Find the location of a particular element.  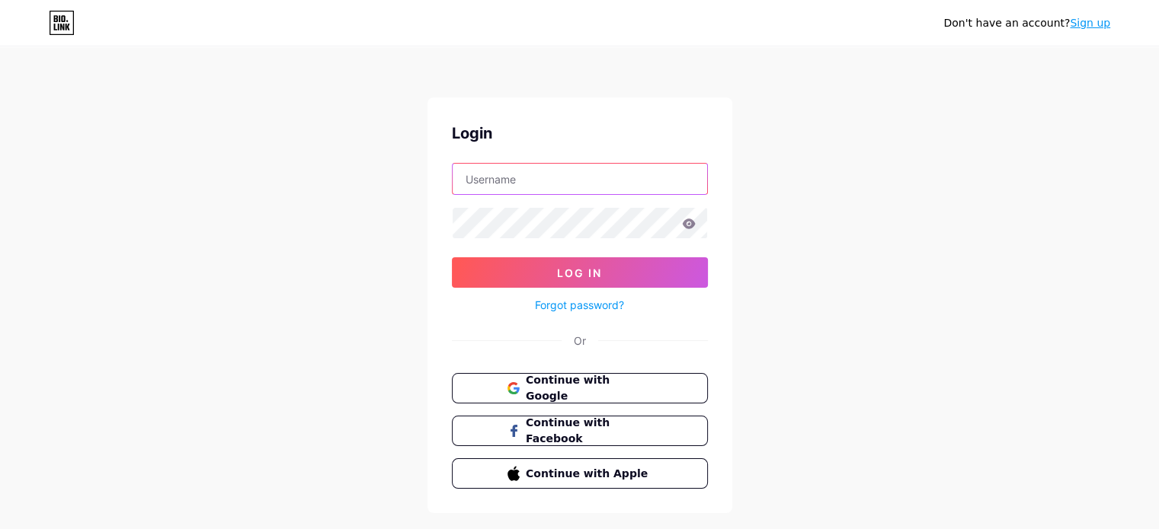

a: Sign up is located at coordinates (1089, 23).